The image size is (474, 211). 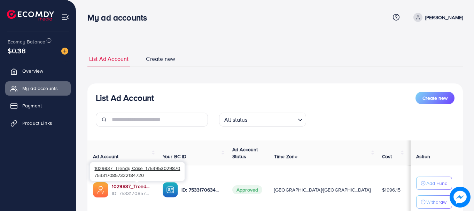 I want to click on span: Approved, so click(x=247, y=190).